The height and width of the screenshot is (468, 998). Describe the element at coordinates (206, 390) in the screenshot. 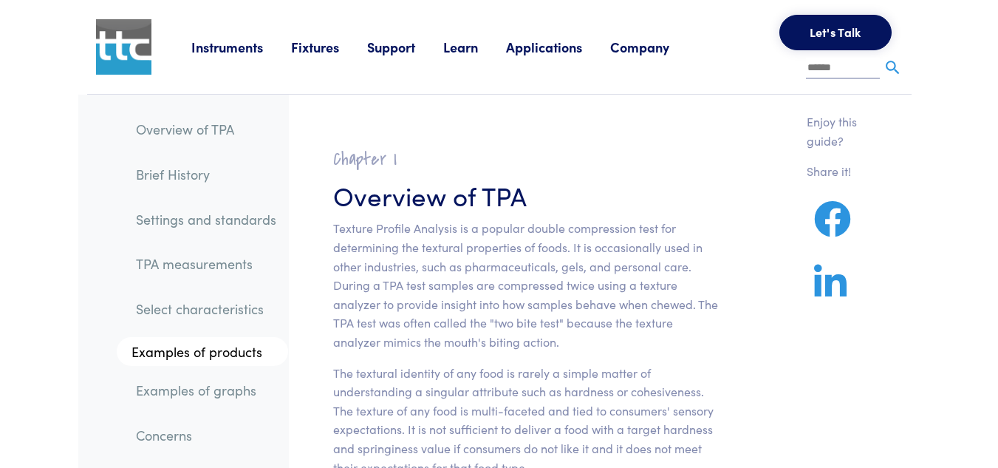

I see `a: Examples of graphs` at that location.